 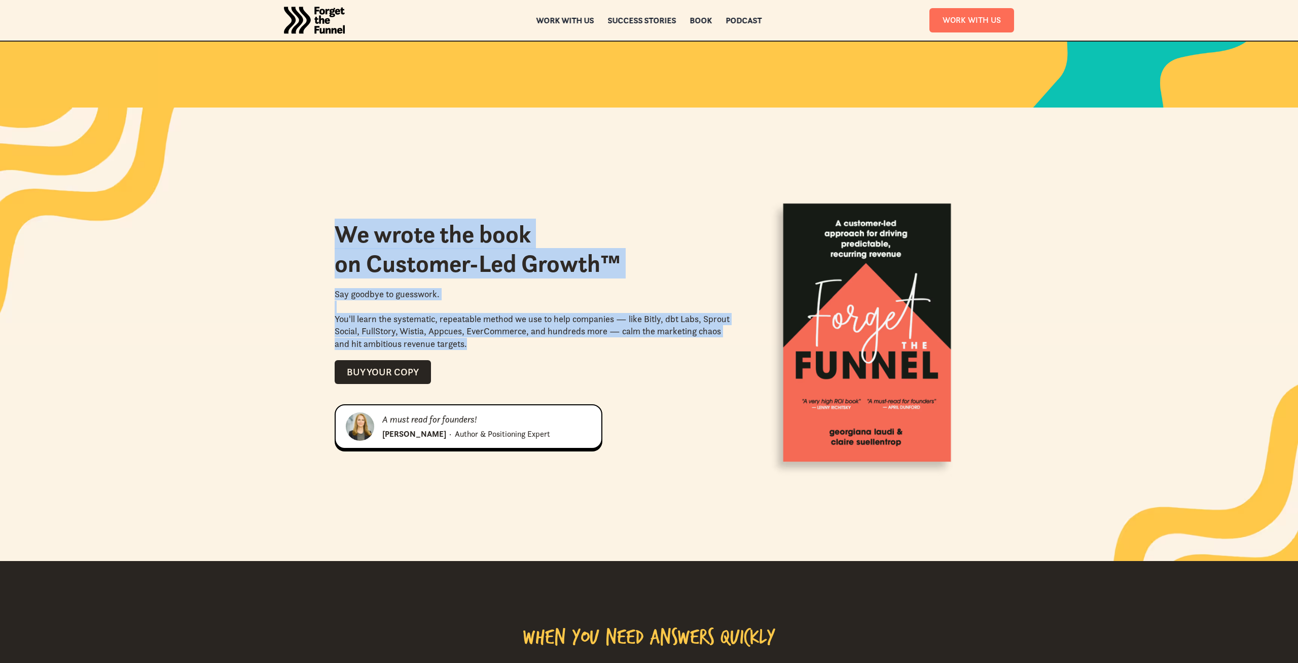 What do you see at coordinates (532, 318) in the screenshot?
I see `div: Say goodbye to guesswork. You'll learn the systematic, repeatable method we use to help companies...` at bounding box center [532, 318].